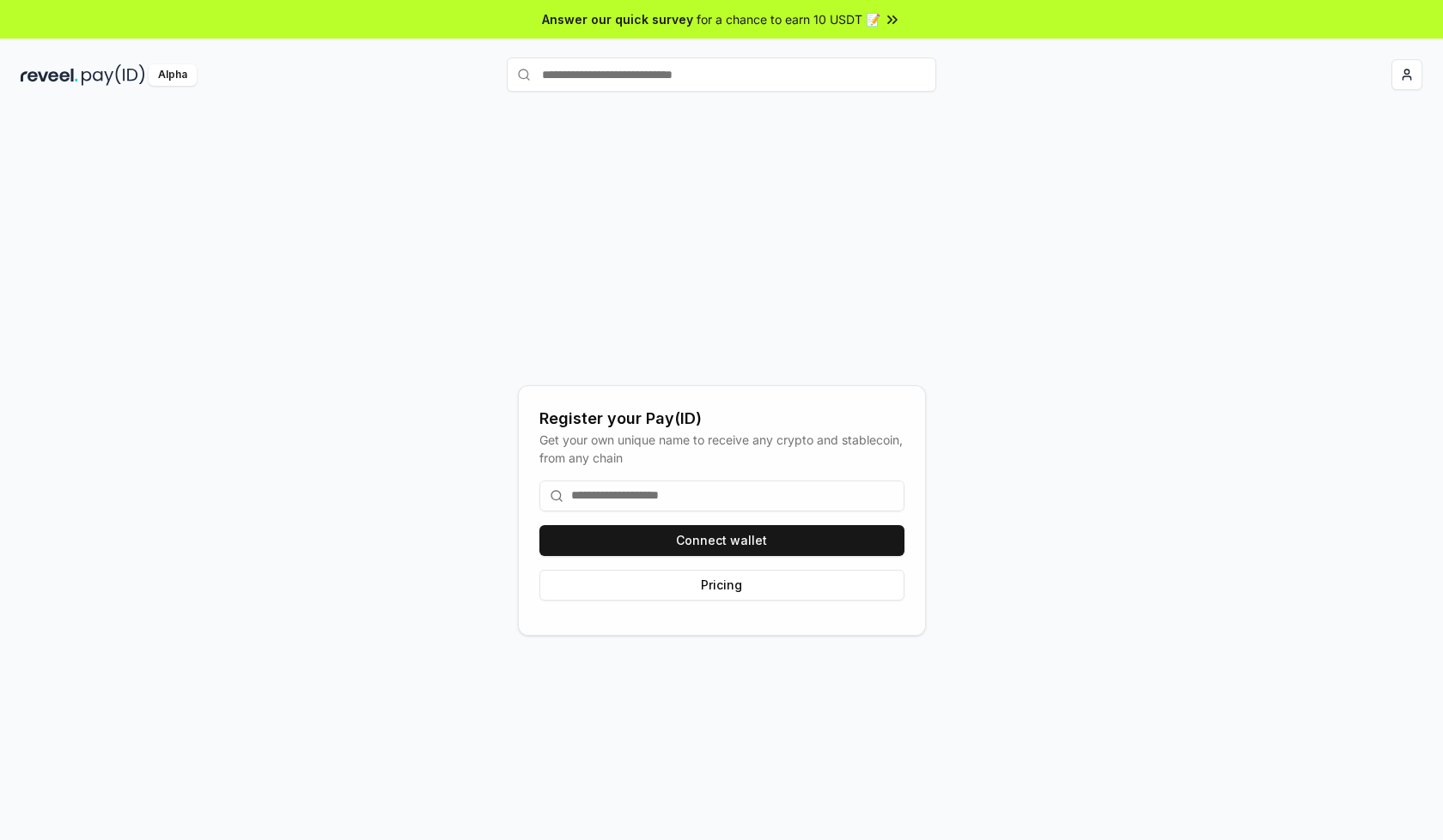  What do you see at coordinates (722, 586) in the screenshot?
I see `button: Pricing` at bounding box center [722, 586].